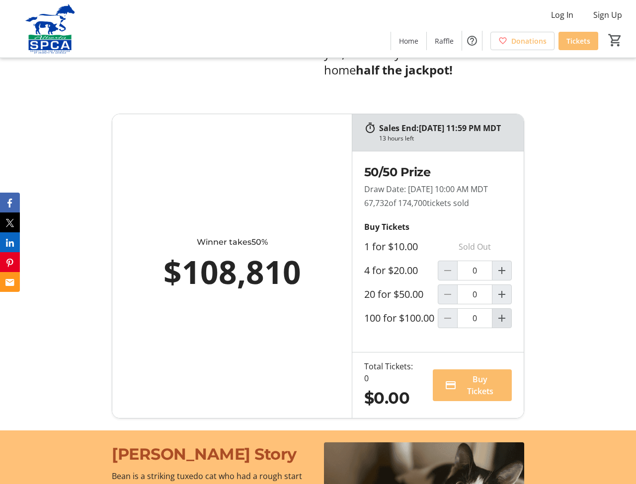  What do you see at coordinates (608, 15) in the screenshot?
I see `span: Sign Up` at bounding box center [608, 15].